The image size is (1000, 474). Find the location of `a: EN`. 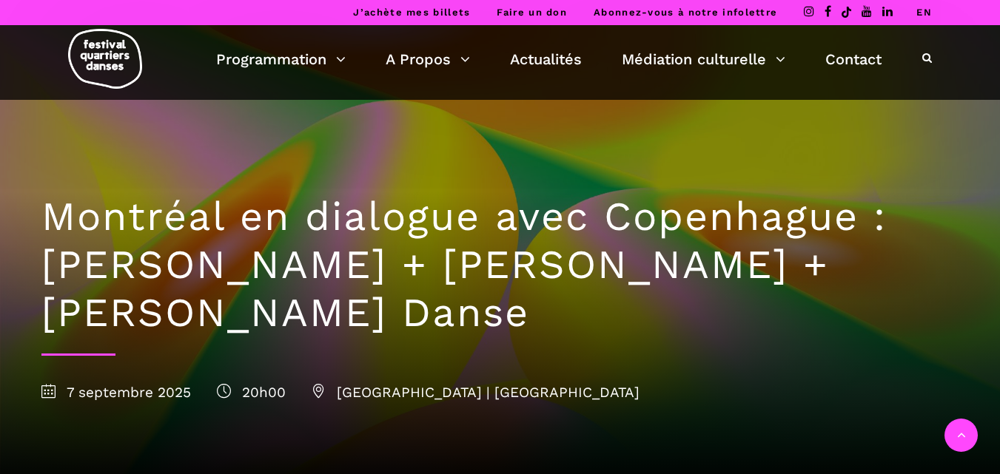

a: EN is located at coordinates (923, 12).